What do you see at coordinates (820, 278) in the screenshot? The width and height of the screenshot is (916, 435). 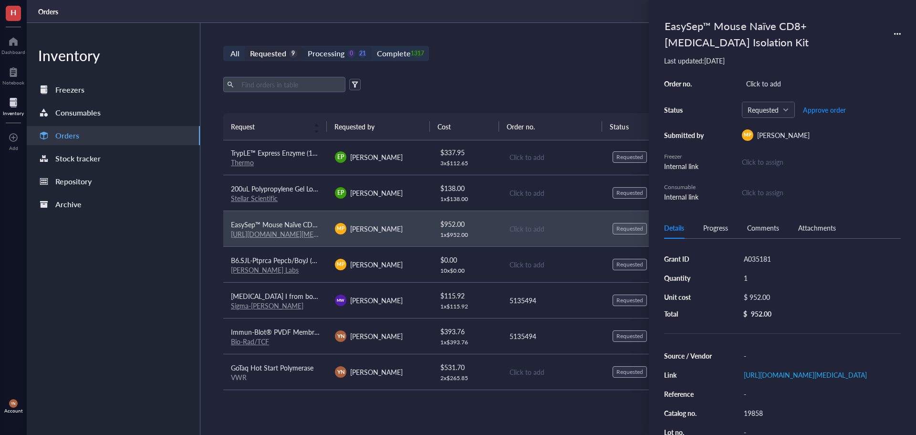 I see `div: 1` at bounding box center [820, 278].